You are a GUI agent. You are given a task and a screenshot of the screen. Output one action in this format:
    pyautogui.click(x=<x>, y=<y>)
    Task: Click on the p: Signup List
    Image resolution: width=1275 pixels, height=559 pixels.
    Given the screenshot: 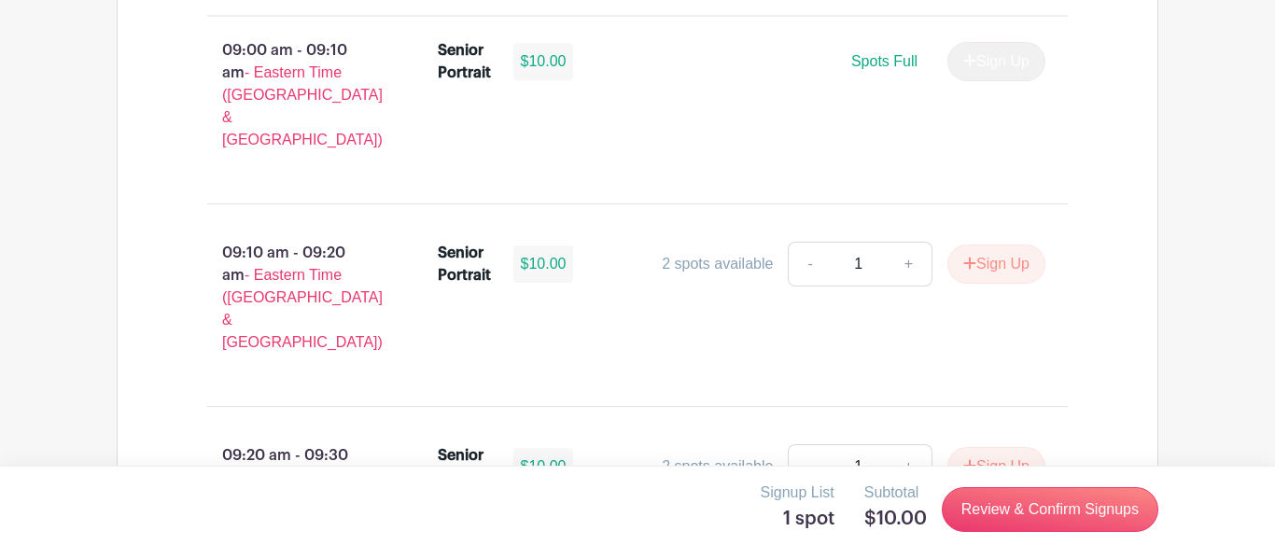 What is the action you would take?
    pyautogui.click(x=797, y=493)
    